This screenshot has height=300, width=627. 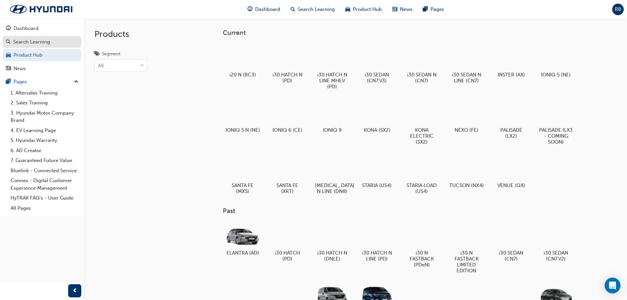 What do you see at coordinates (142, 66) in the screenshot?
I see `span: down-icon` at bounding box center [142, 66].